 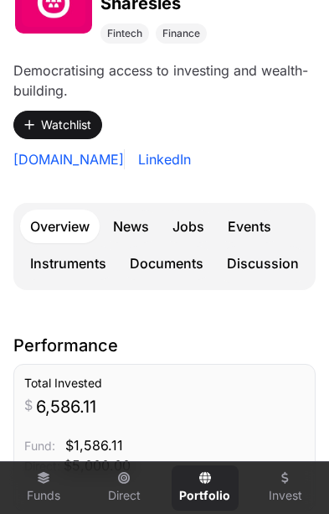 I want to click on a: LinkedIn, so click(x=161, y=159).